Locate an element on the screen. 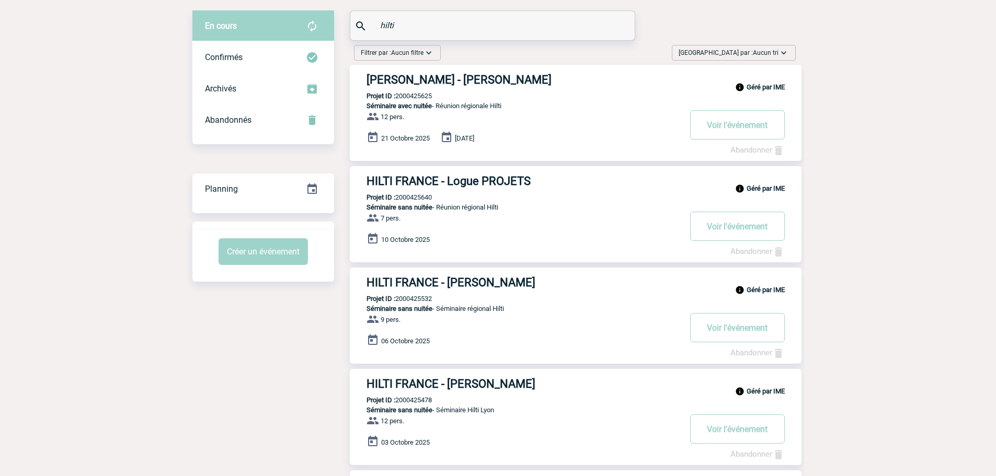  p: 2000425478 is located at coordinates (390, 400).